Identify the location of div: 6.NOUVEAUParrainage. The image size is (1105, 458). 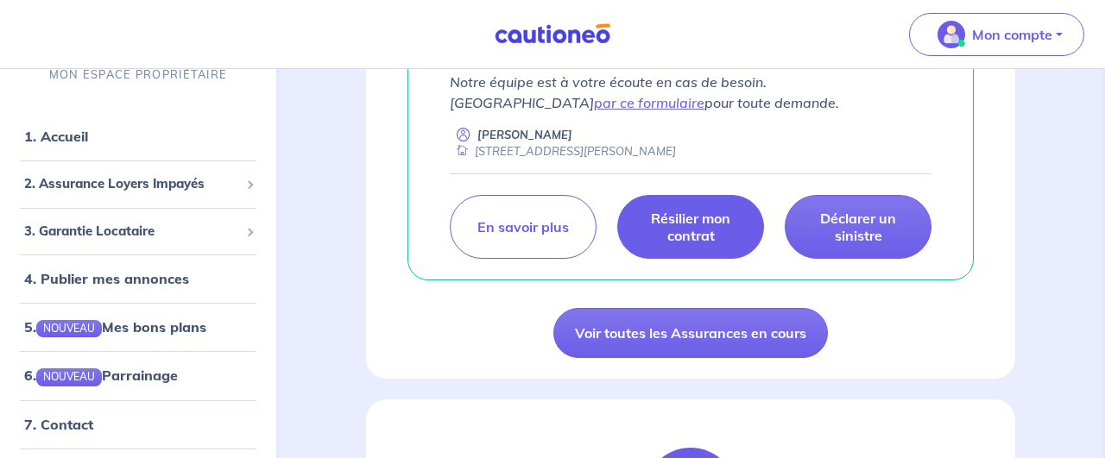
(138, 376).